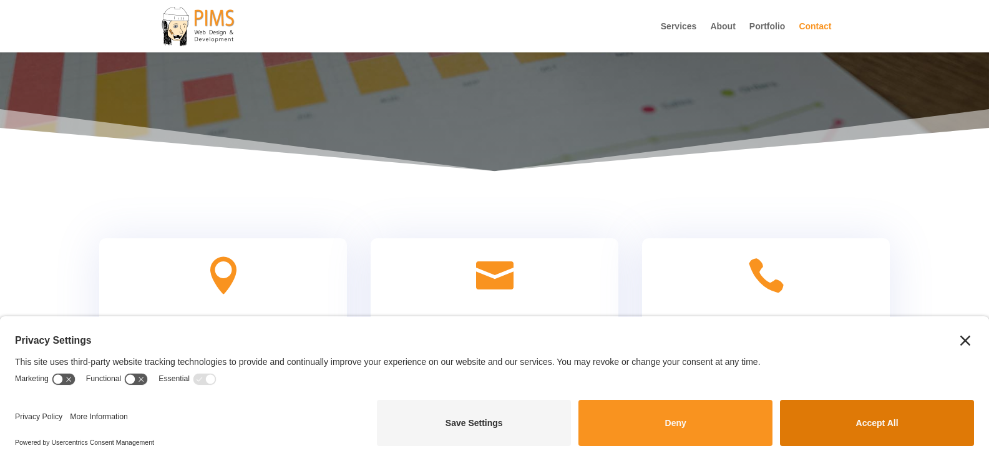 This screenshot has width=989, height=461. Describe the element at coordinates (679, 37) in the screenshot. I see `a: Services` at that location.